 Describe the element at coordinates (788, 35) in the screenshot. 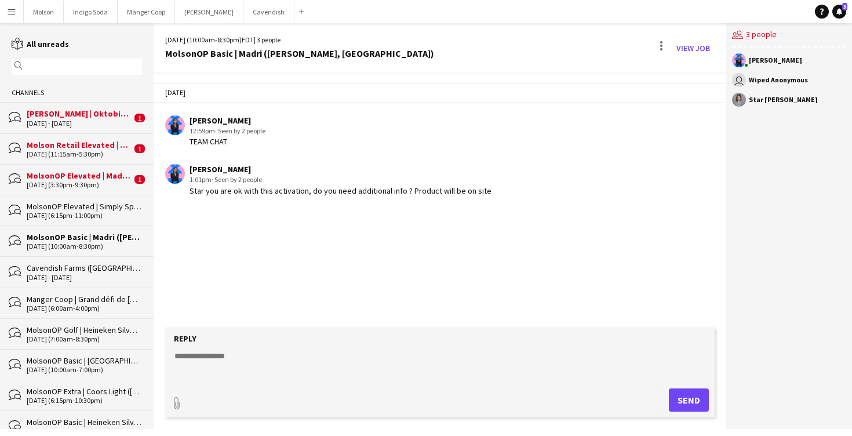

I see `div: 3 people` at that location.